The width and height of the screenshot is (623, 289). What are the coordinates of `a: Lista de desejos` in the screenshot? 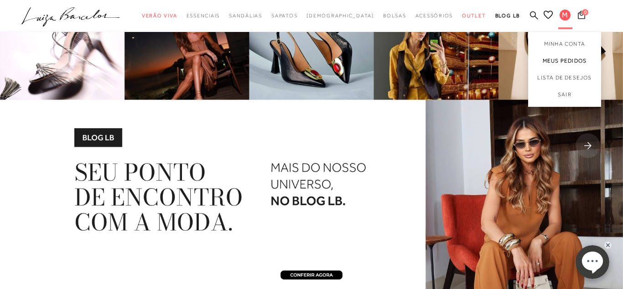 It's located at (565, 78).